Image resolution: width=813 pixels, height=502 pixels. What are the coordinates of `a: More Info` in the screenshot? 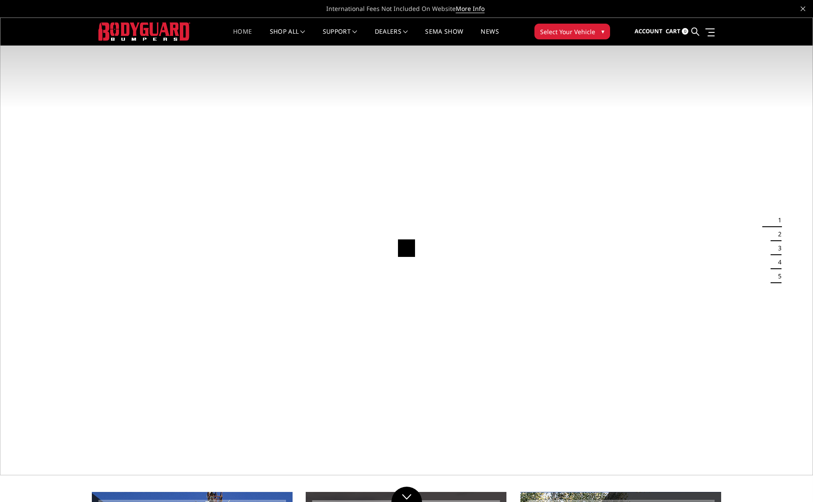 It's located at (470, 9).